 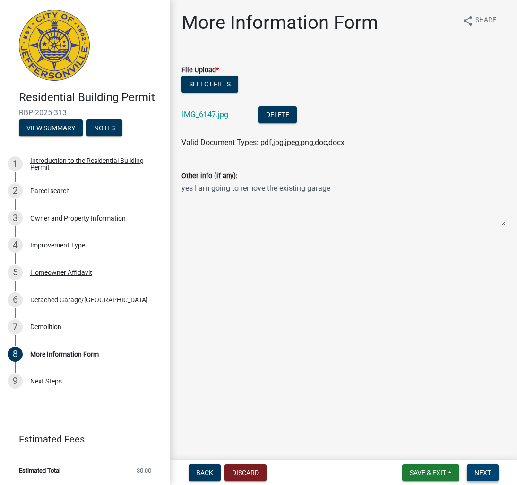 What do you see at coordinates (277, 115) in the screenshot?
I see `wm-modal-confirm: Delete Document` at bounding box center [277, 115].